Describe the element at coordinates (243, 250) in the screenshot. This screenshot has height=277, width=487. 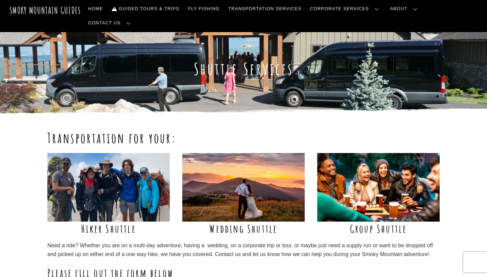
I see `p: Need a ride? Whether you are on a multi-day adventure, having a wedding, on a corporate trip or t...` at that location.